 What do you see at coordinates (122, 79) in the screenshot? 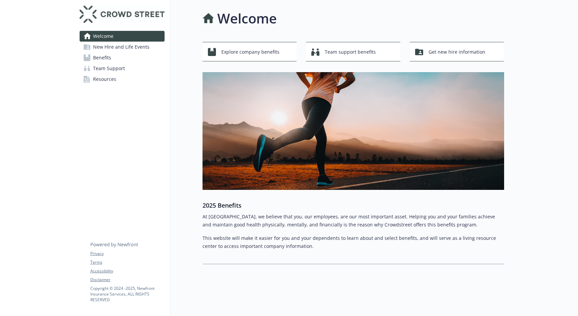
I see `a: Resources` at bounding box center [122, 79].